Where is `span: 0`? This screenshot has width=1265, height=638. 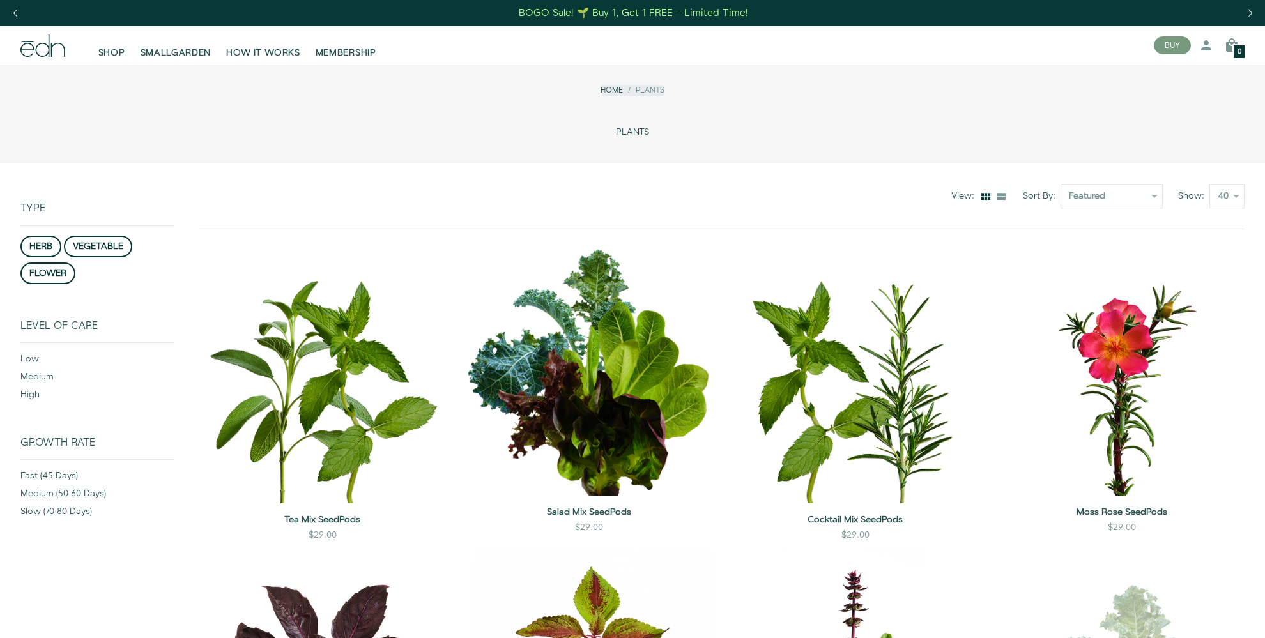
span: 0 is located at coordinates (1239, 52).